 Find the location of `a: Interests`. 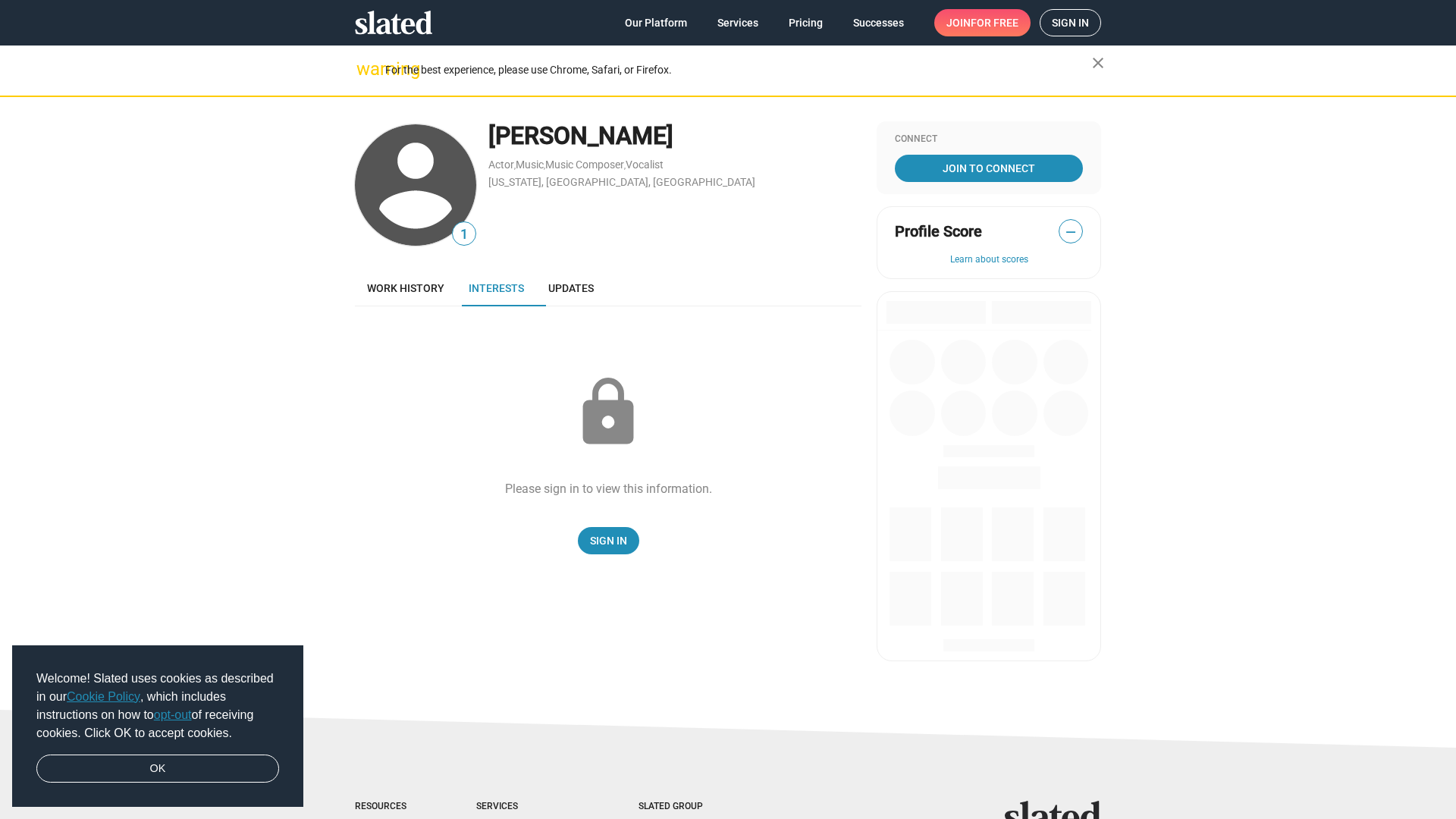

a: Interests is located at coordinates (496, 288).